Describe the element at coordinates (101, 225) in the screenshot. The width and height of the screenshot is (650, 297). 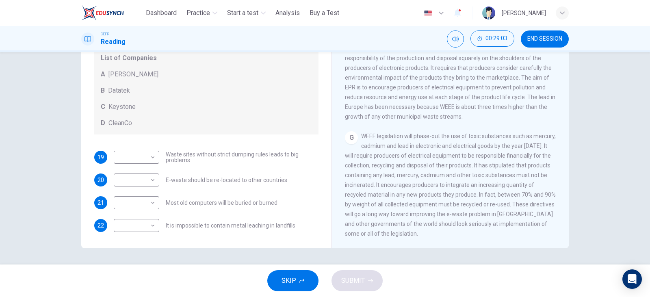
I see `span: 22` at that location.